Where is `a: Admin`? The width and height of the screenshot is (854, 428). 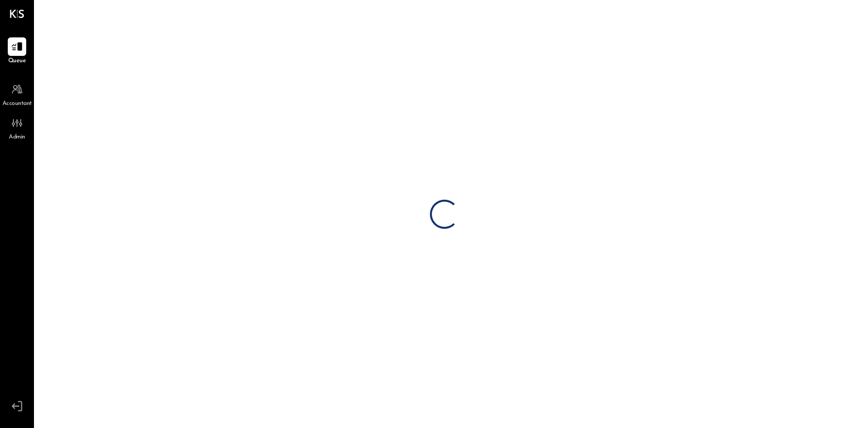
a: Admin is located at coordinates (17, 128).